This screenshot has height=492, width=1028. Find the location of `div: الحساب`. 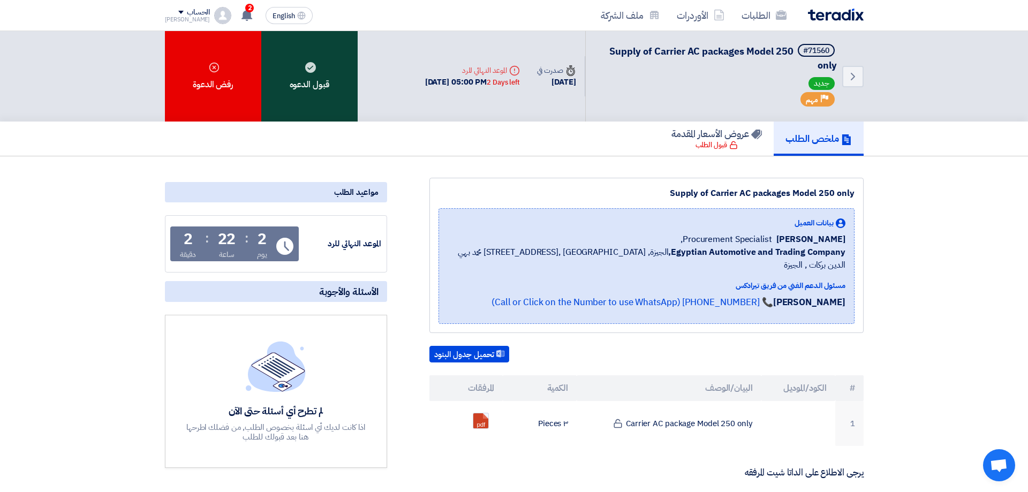

div: الحساب is located at coordinates (198, 12).